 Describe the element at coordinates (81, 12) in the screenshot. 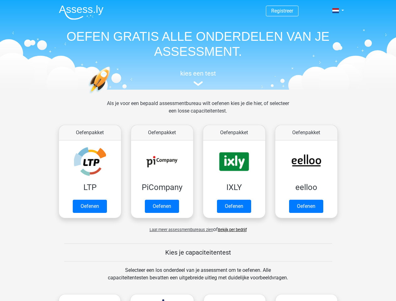

I see `img: Assessly` at that location.